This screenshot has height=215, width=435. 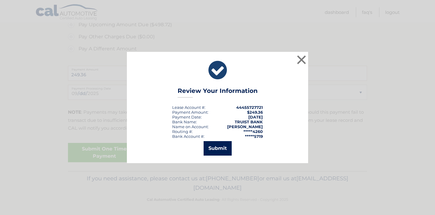 What do you see at coordinates (185, 122) in the screenshot?
I see `div: Bank Name:` at bounding box center [185, 122].